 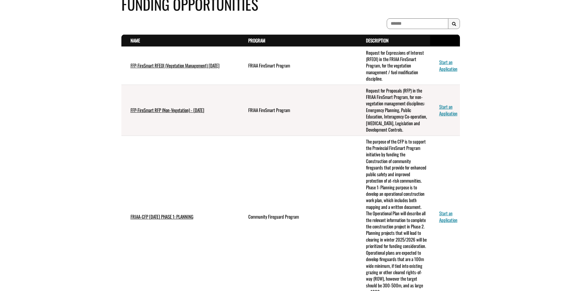 What do you see at coordinates (135, 40) in the screenshot?
I see `a: Name` at bounding box center [135, 40].